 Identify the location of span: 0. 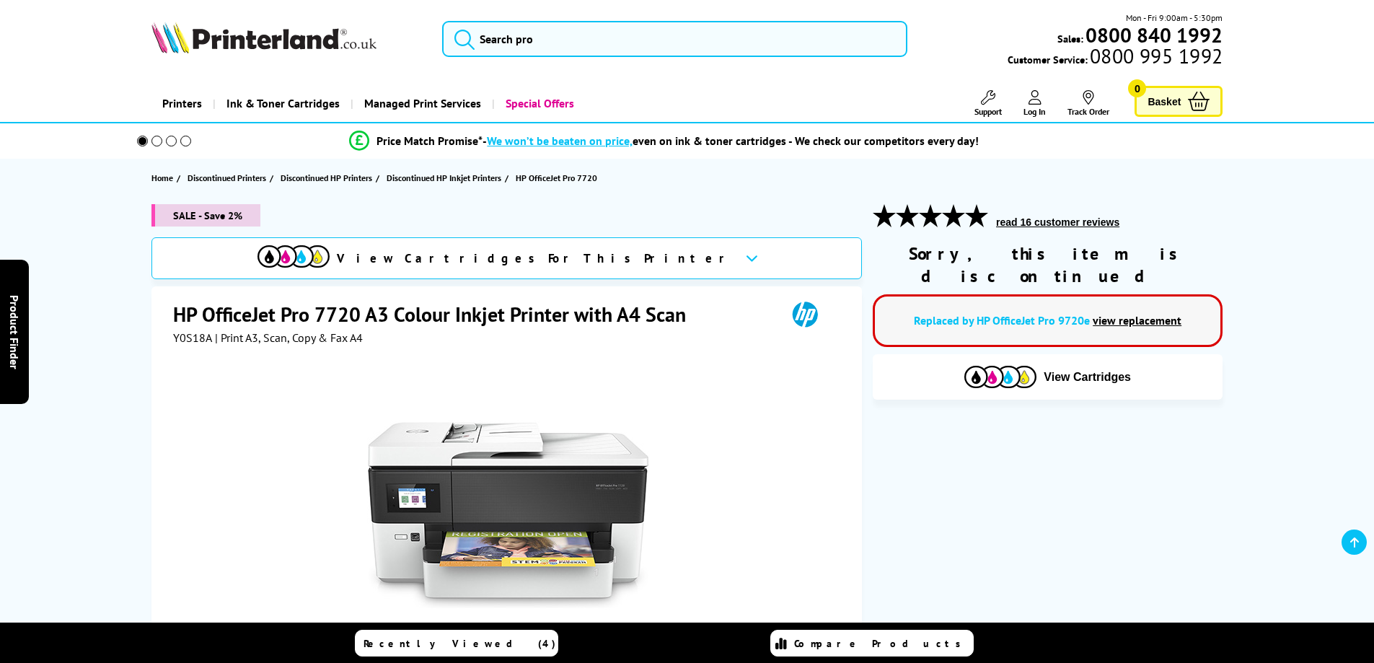
(1137, 88).